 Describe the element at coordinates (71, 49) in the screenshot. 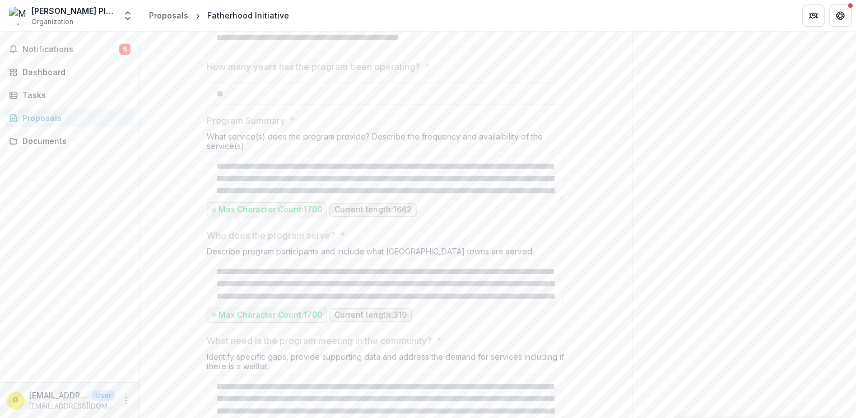

I see `span: Notifications` at that location.